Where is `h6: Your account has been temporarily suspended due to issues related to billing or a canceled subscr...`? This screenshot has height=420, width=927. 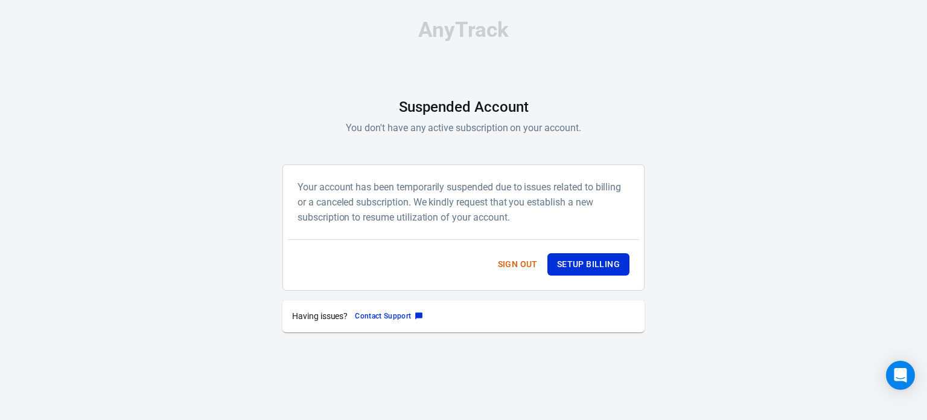
h6: Your account has been temporarily suspended due to issues related to billing or a canceled subscr... is located at coordinates (464, 202).